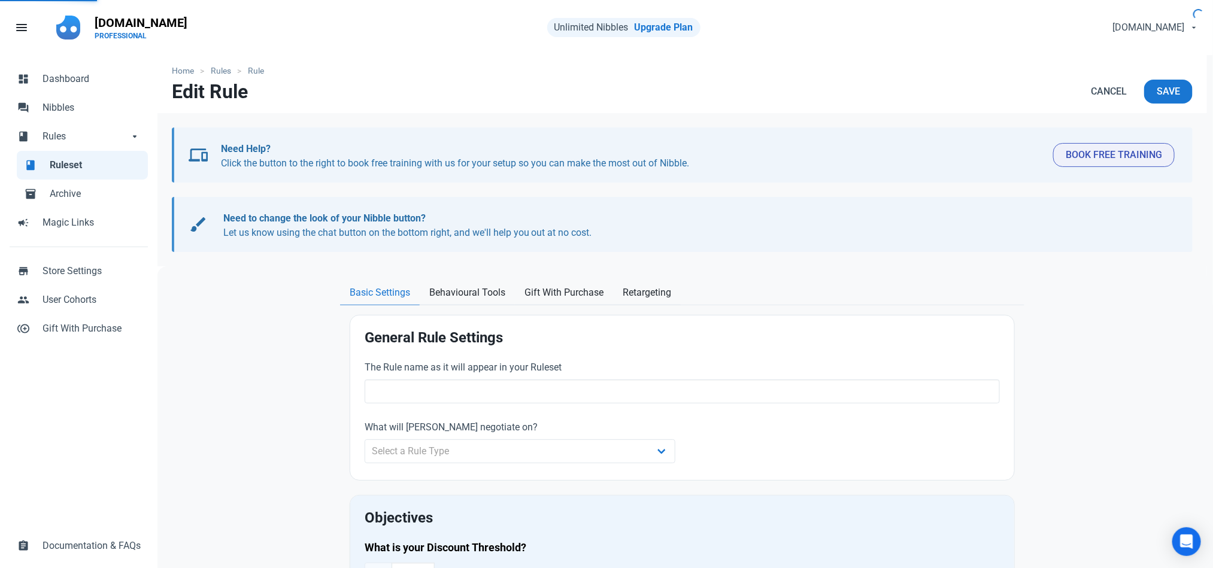 This screenshot has height=568, width=1213. Describe the element at coordinates (78, 223) in the screenshot. I see `a: campaignMagic Links` at that location.